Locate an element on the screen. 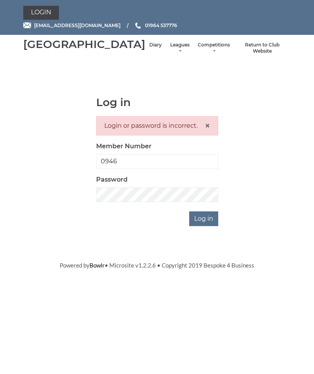 The image size is (314, 374). a: Diary is located at coordinates (155, 45).